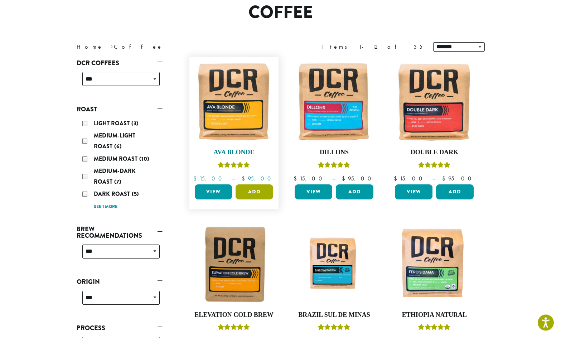  What do you see at coordinates (119, 300) in the screenshot?
I see `div: Origin` at bounding box center [119, 300].